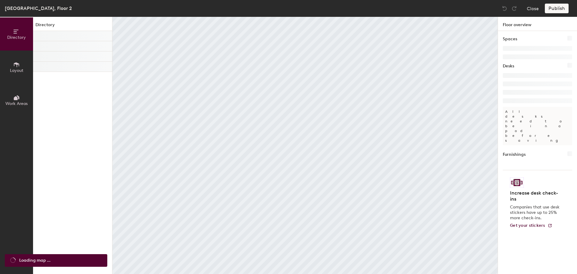  I want to click on a: Get your stickers, so click(531, 225).